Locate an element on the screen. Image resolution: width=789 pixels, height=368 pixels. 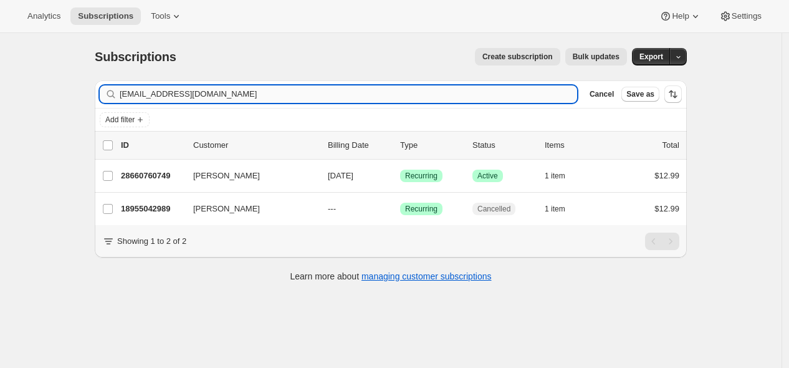
p: 28660760749 is located at coordinates (152, 176).